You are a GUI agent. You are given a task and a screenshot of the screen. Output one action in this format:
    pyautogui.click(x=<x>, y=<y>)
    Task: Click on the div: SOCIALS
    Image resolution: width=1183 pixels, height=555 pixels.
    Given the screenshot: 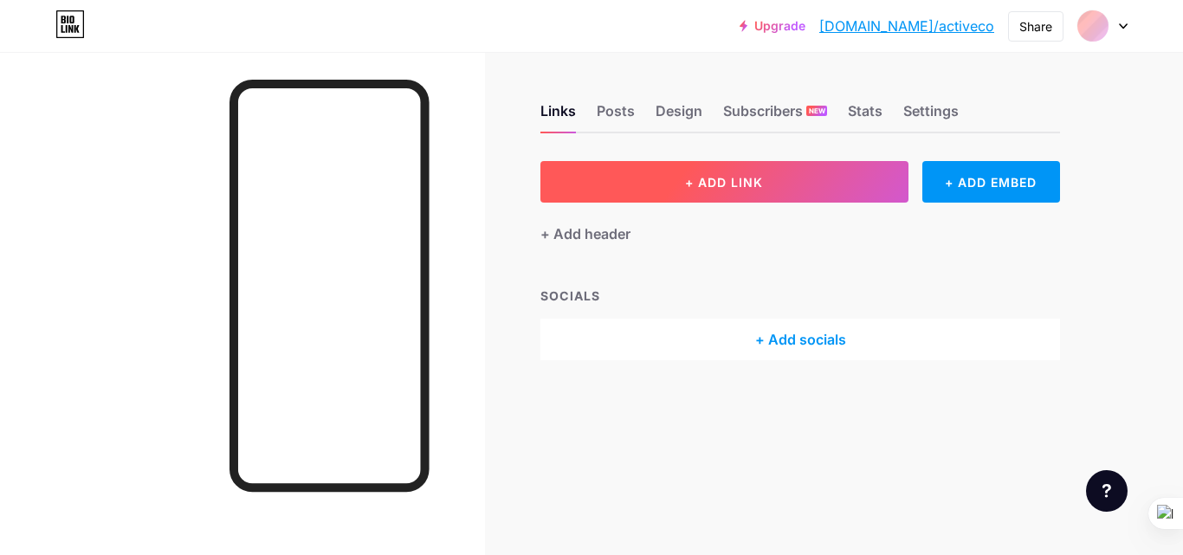 What is the action you would take?
    pyautogui.click(x=800, y=295)
    